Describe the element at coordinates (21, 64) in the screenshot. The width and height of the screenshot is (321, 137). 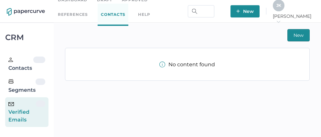
I see `div: Contacts` at that location.